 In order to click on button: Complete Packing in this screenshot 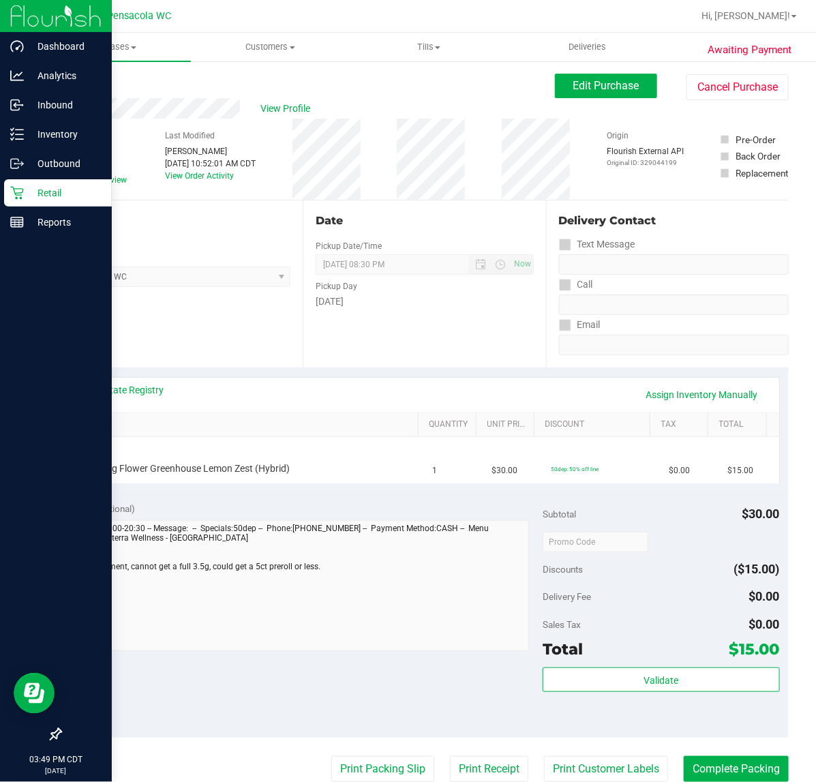, I will do `click(736, 769)`.